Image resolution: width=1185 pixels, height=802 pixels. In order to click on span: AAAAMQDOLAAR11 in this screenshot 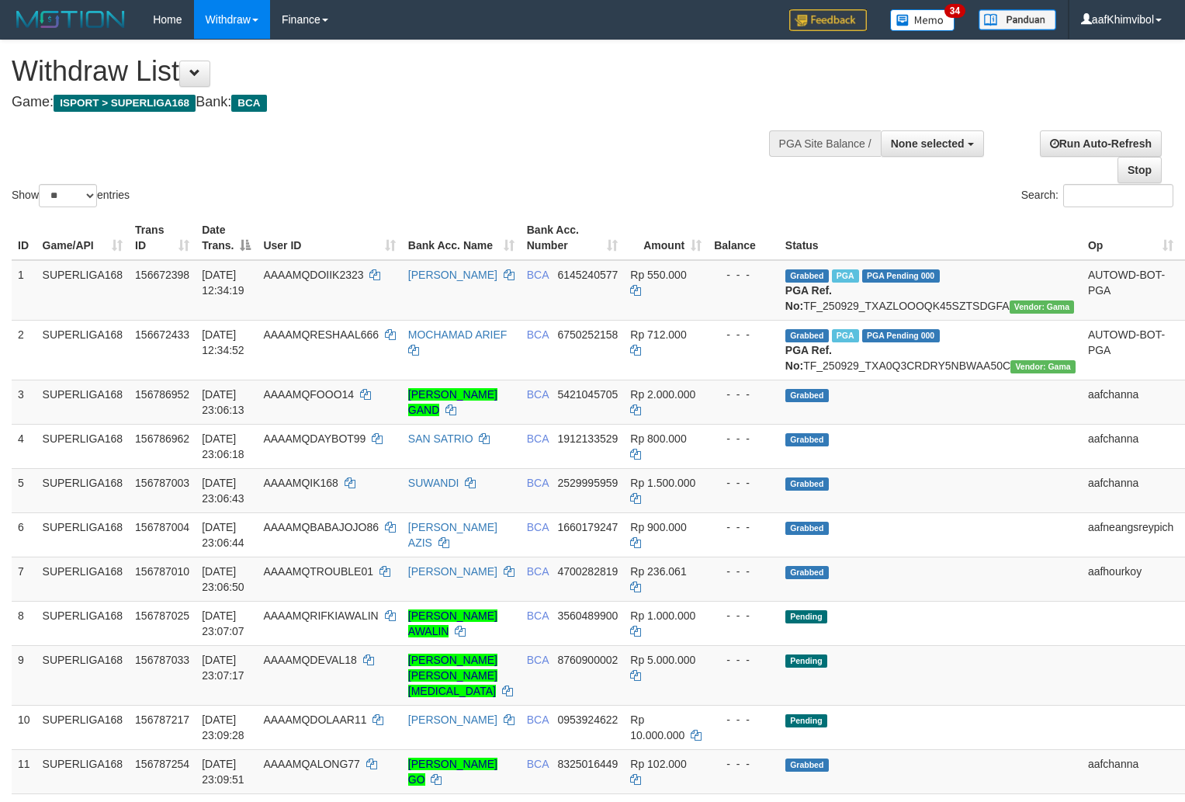, I will do `click(314, 719)`.